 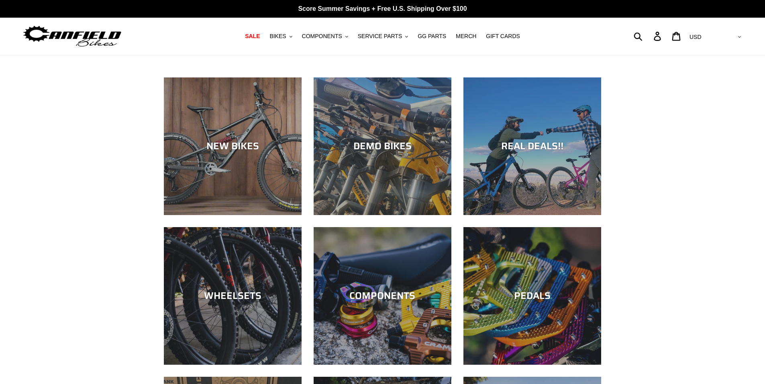 What do you see at coordinates (532, 296) in the screenshot?
I see `a: PEDALS` at bounding box center [532, 296].